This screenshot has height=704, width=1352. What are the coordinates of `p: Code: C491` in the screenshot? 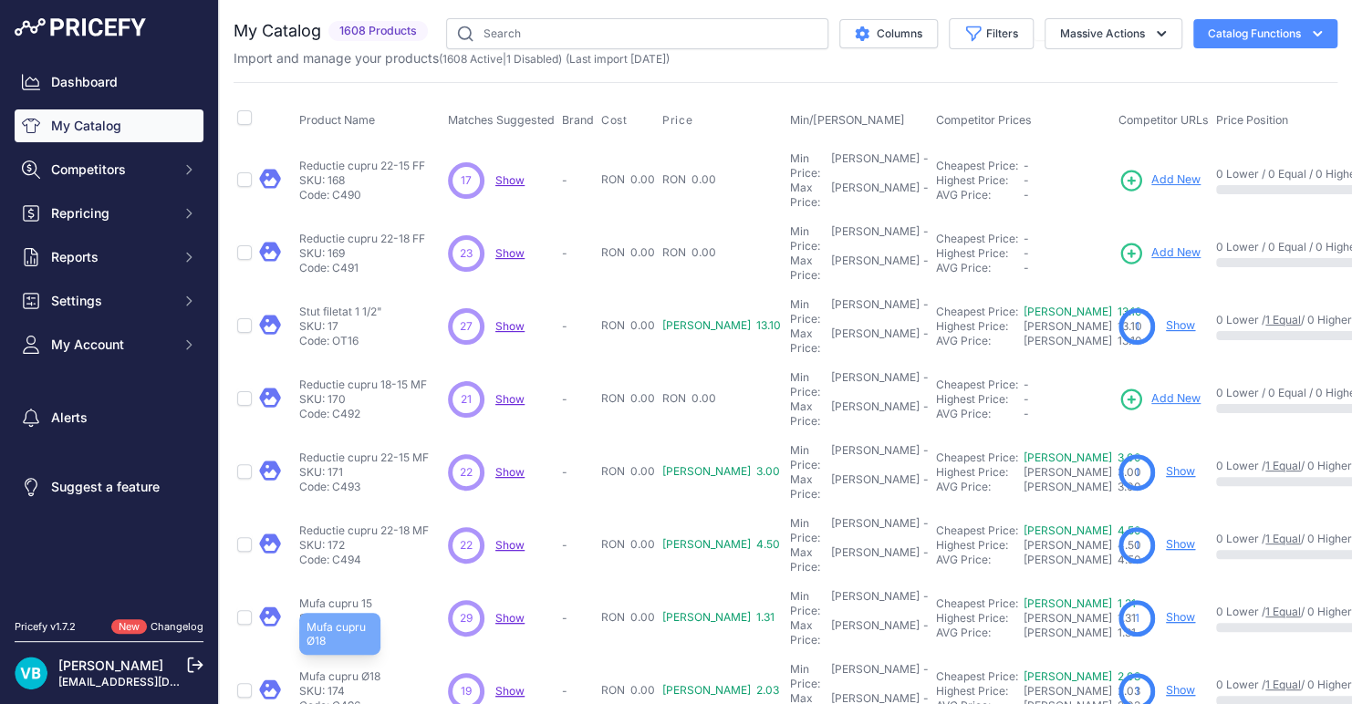 It's located at (362, 268).